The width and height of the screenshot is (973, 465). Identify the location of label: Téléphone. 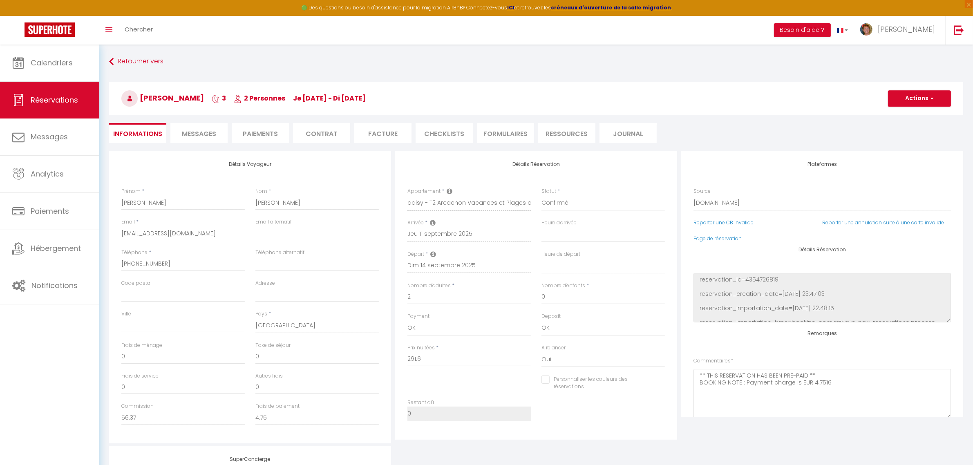
(134, 253).